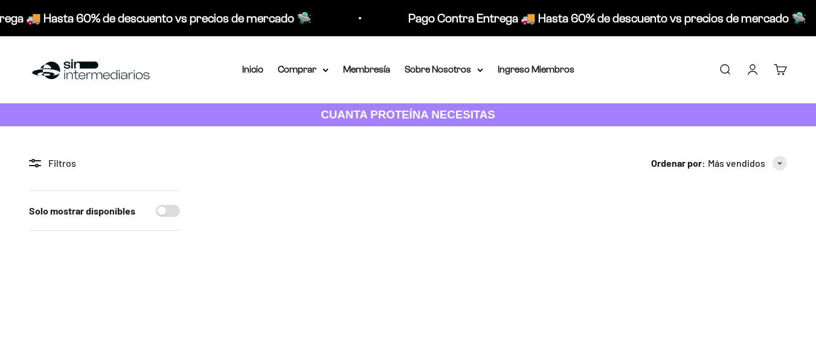 The width and height of the screenshot is (816, 362). I want to click on div: Filtros, so click(105, 163).